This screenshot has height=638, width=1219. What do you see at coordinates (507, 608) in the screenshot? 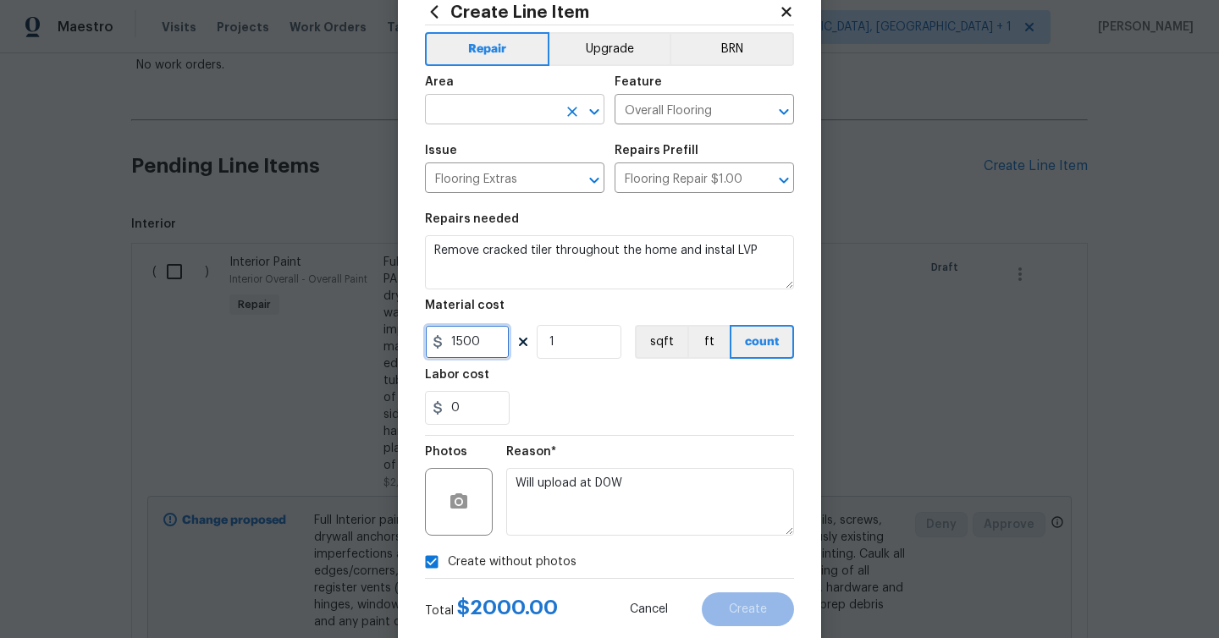
I see `span: $ 2000.00` at bounding box center [507, 608].